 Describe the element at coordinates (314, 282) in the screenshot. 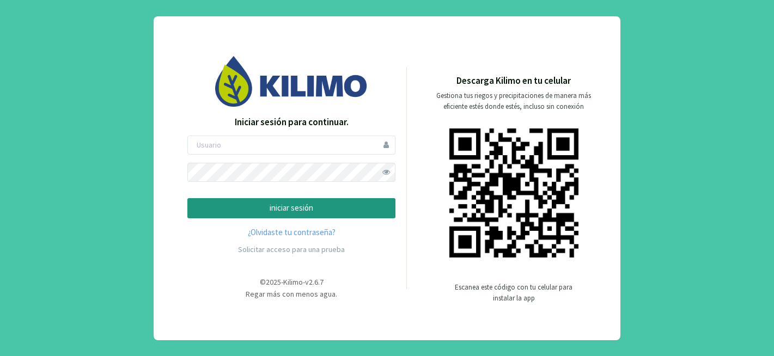

I see `span: v2.6.7` at that location.